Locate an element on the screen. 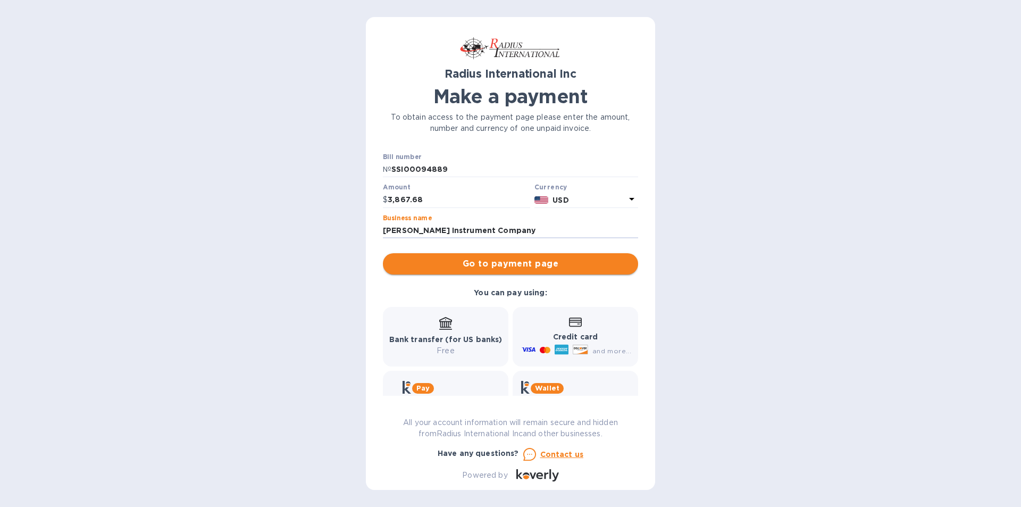 This screenshot has height=507, width=1021. input: Enter business name is located at coordinates (510, 231).